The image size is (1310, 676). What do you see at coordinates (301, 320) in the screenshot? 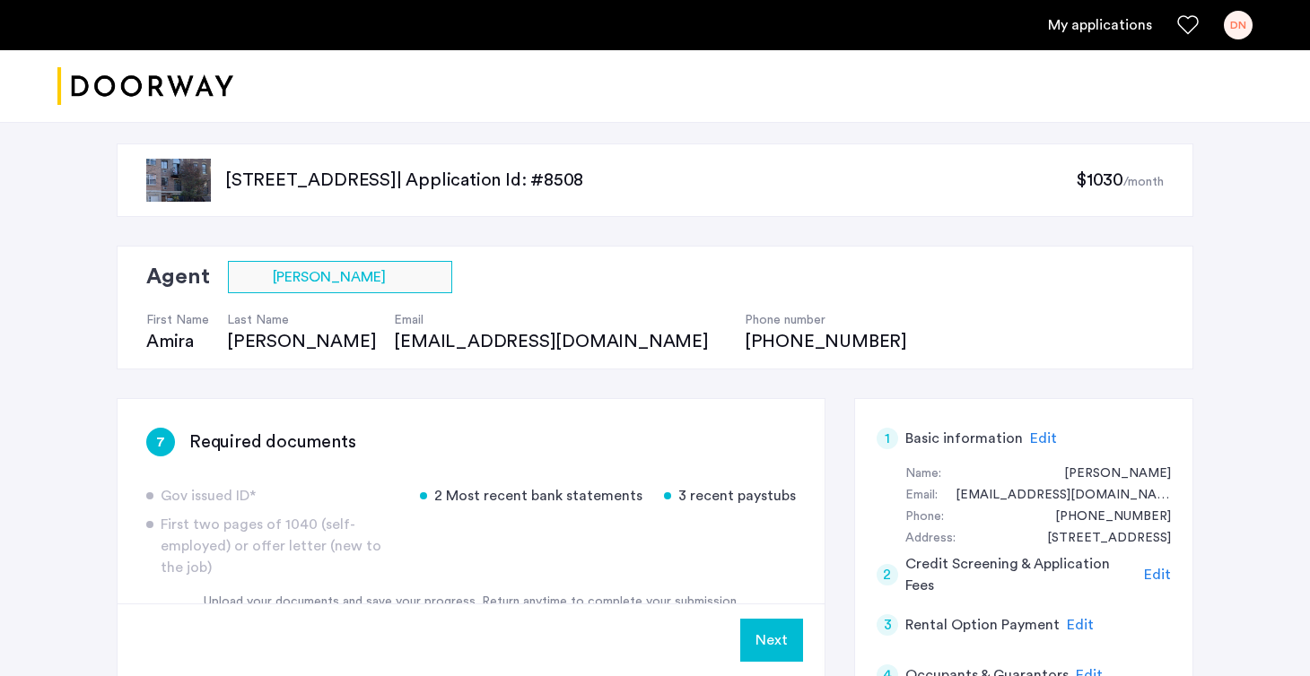
I see `h4: Last Name` at bounding box center [301, 320].